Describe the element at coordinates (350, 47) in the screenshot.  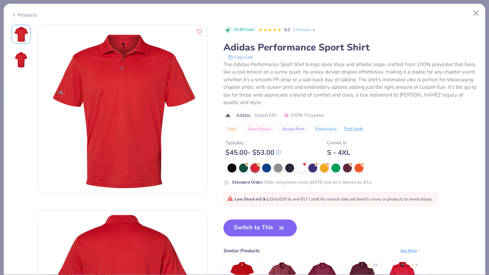
I see `div: Adidas Performance Sport Shirt` at that location.